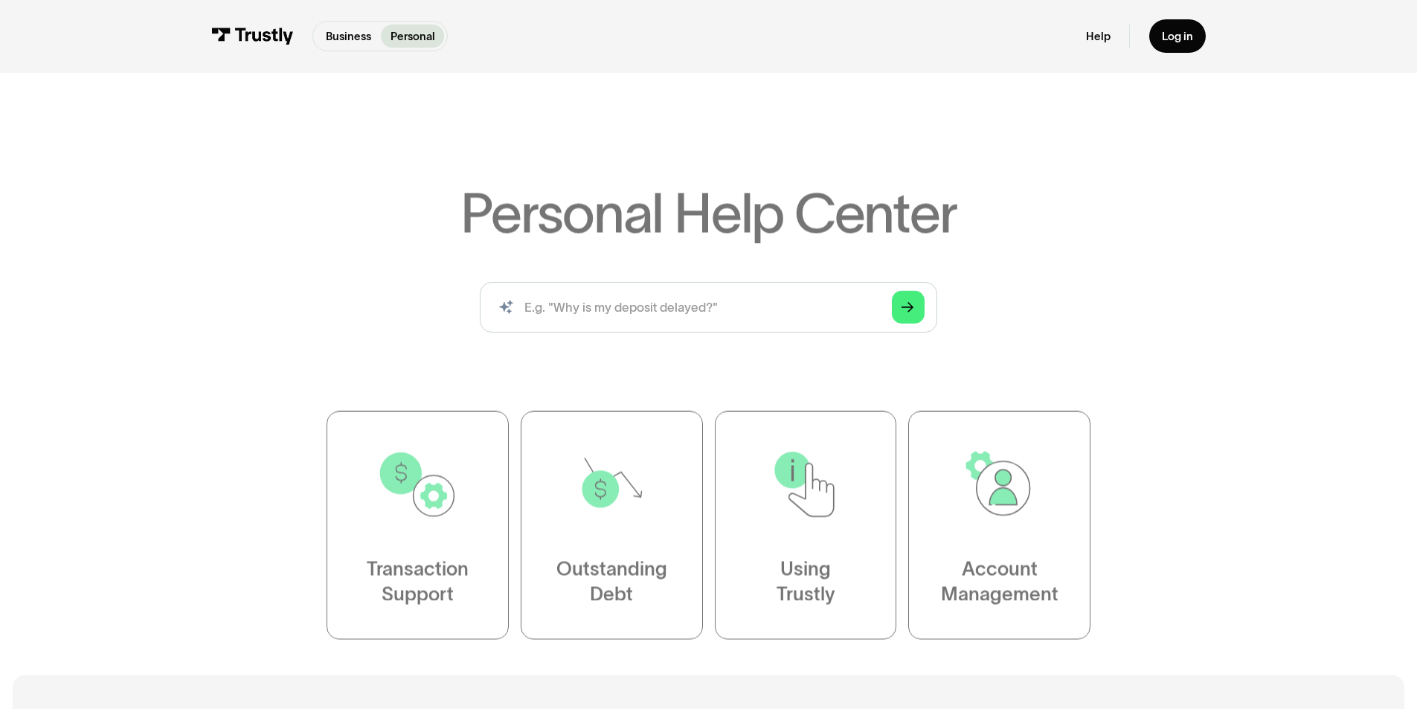  Describe the element at coordinates (348, 36) in the screenshot. I see `a: Business` at that location.